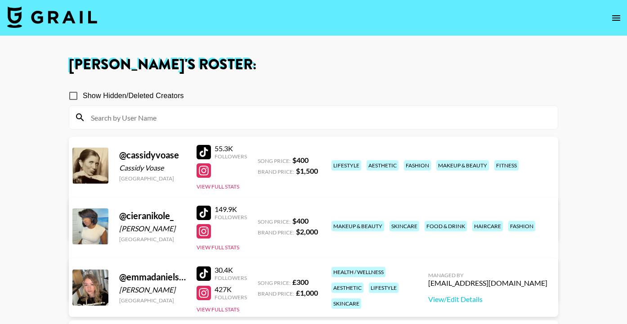 This screenshot has height=324, width=627. I want to click on strong: $ 1,500, so click(307, 171).